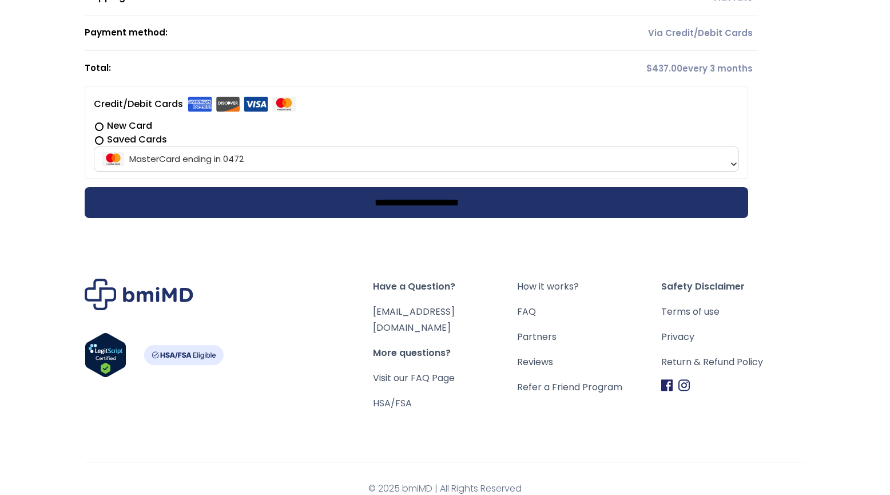 The image size is (890, 495). What do you see at coordinates (105, 355) in the screenshot?
I see `img: Verify Approval for www.bmimd.com` at bounding box center [105, 355].